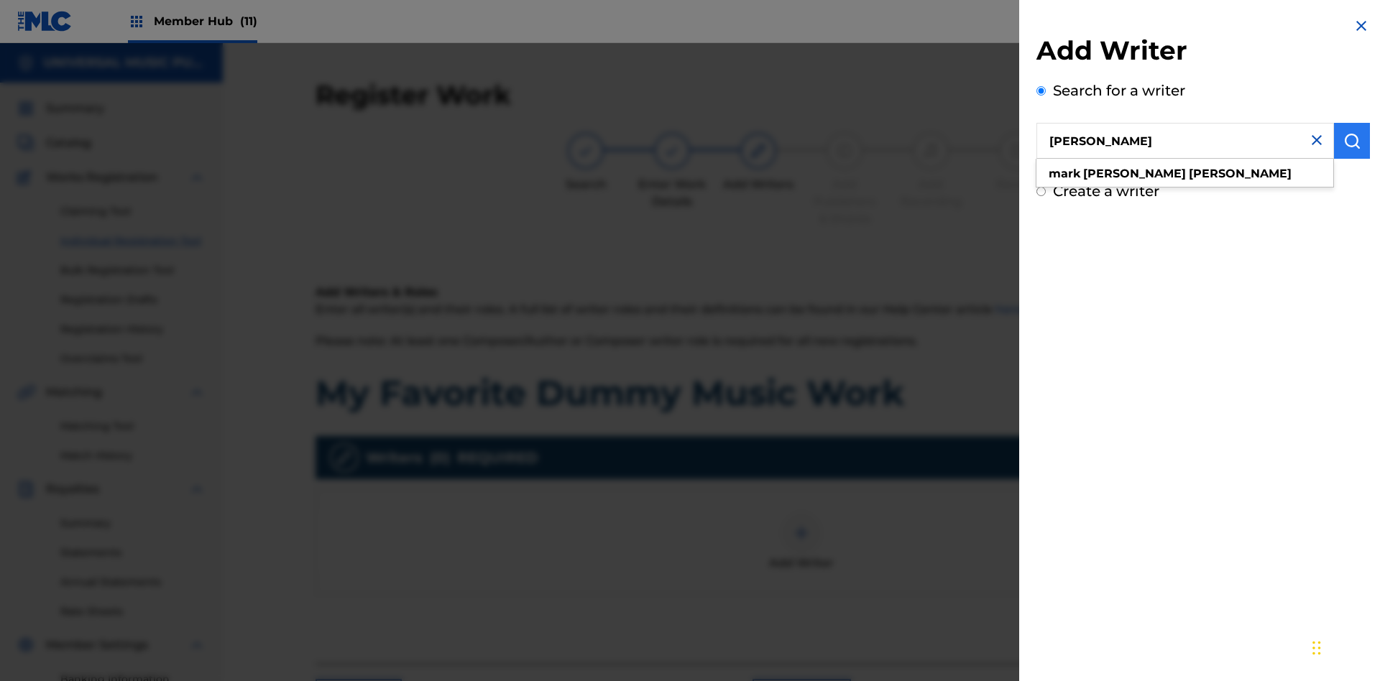 The width and height of the screenshot is (1380, 681). Describe the element at coordinates (249, 21) in the screenshot. I see `span: (11)` at that location.